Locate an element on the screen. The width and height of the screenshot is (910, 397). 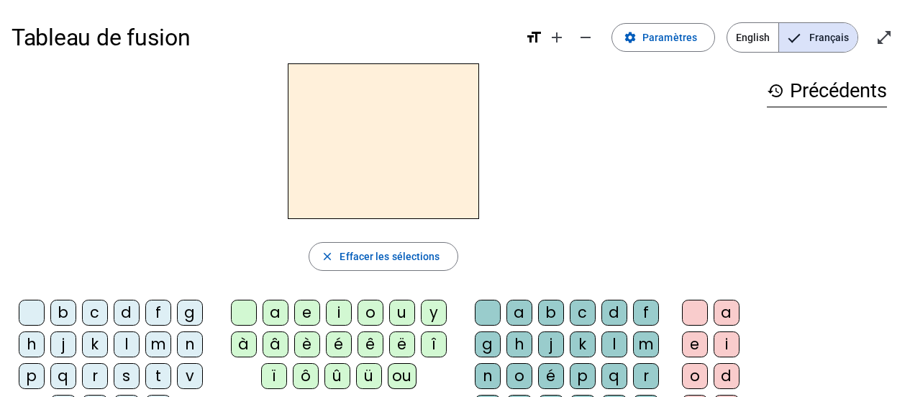
button: Effacer les sélections is located at coordinates (383, 256).